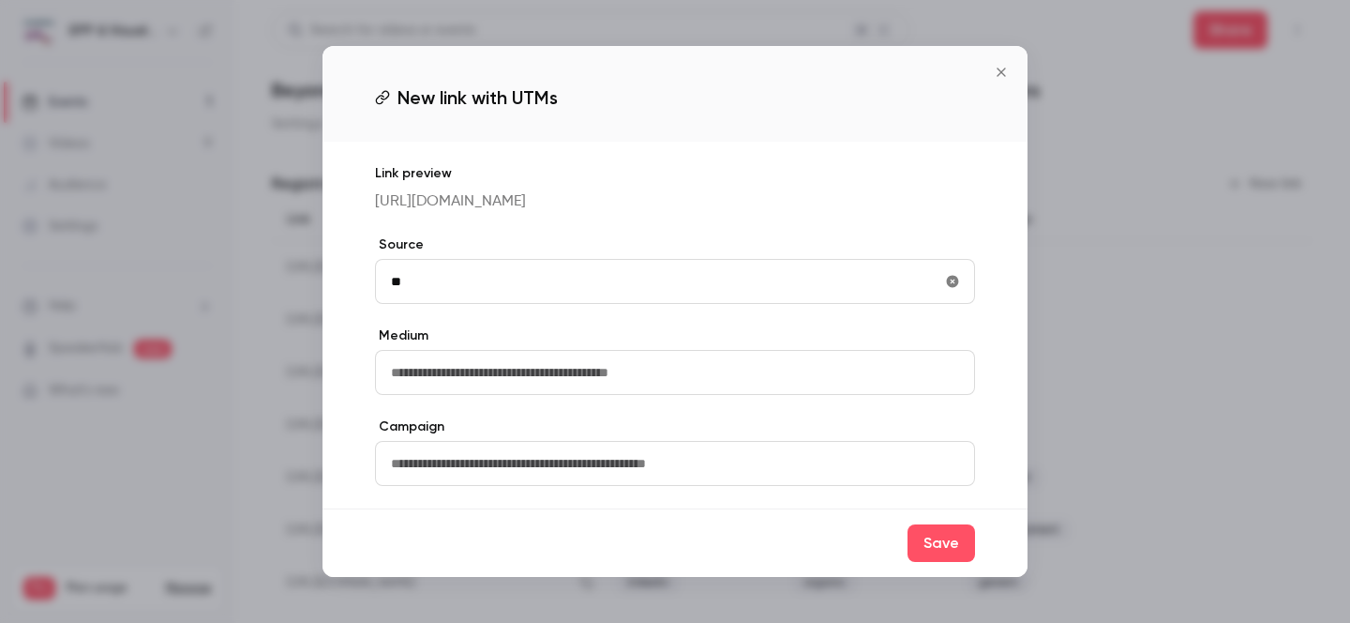  What do you see at coordinates (675, 173) in the screenshot?
I see `p: Link preview` at bounding box center [675, 173].